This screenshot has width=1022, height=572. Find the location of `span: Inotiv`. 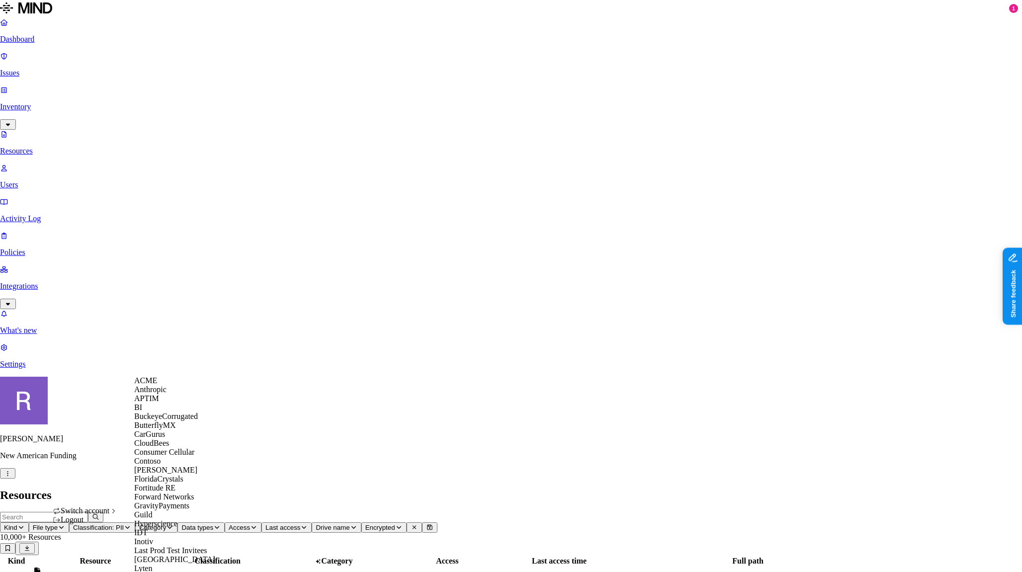

span: Inotiv is located at coordinates (144, 541).